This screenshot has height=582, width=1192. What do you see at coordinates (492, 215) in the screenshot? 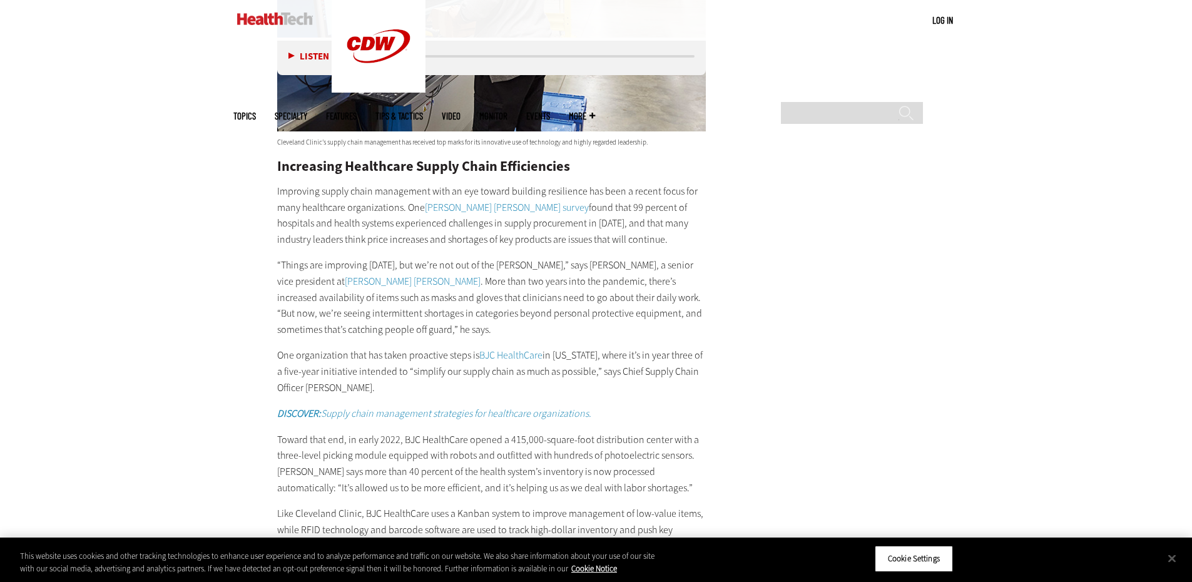
I see `p: Improving supply chain management with an eye toward building resilience has been a recent focus ...` at bounding box center [492, 215].